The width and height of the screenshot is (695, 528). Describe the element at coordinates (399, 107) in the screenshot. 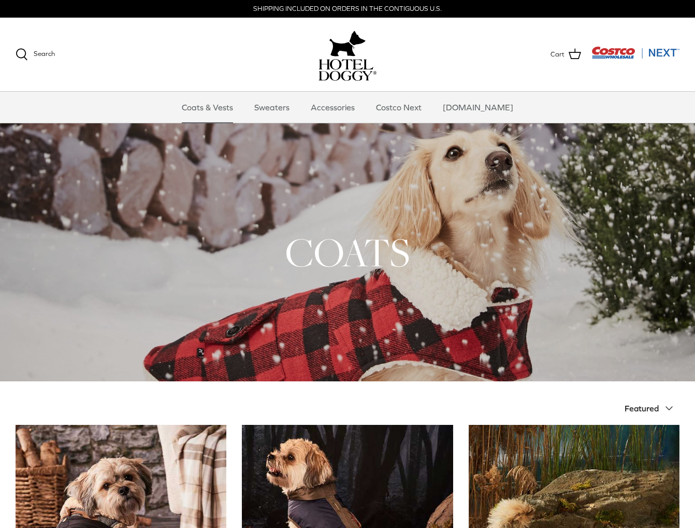

I see `a: Costco Next` at that location.